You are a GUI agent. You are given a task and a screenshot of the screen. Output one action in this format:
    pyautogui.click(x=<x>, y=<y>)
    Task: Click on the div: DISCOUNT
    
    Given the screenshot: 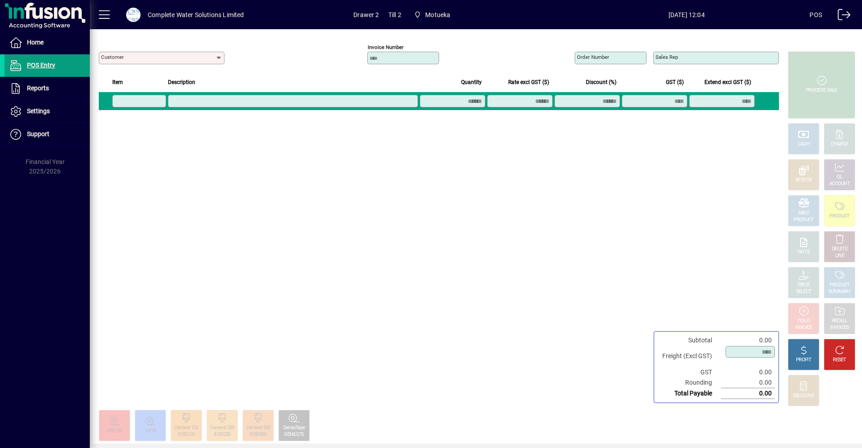 What is the action you would take?
    pyautogui.click(x=804, y=396)
    